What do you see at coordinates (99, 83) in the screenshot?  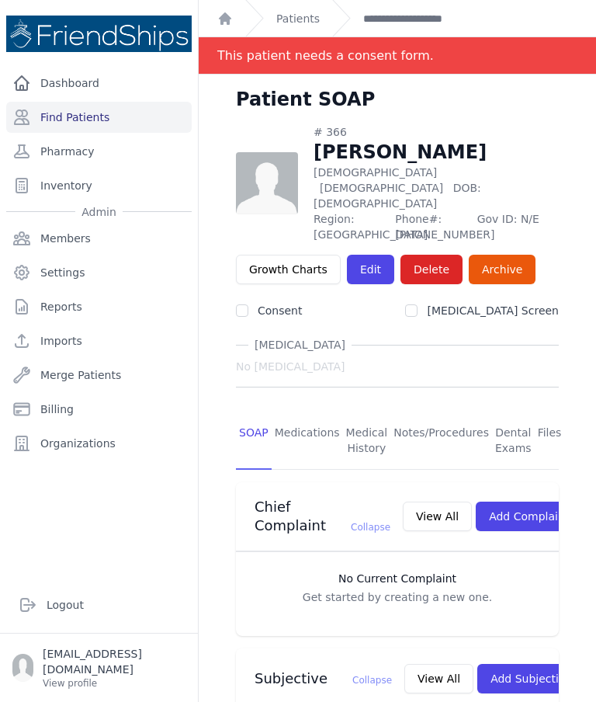 I see `a: Dashboard` at bounding box center [99, 83].